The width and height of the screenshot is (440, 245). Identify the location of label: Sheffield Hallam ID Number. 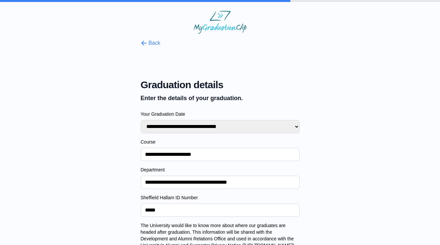
(220, 198).